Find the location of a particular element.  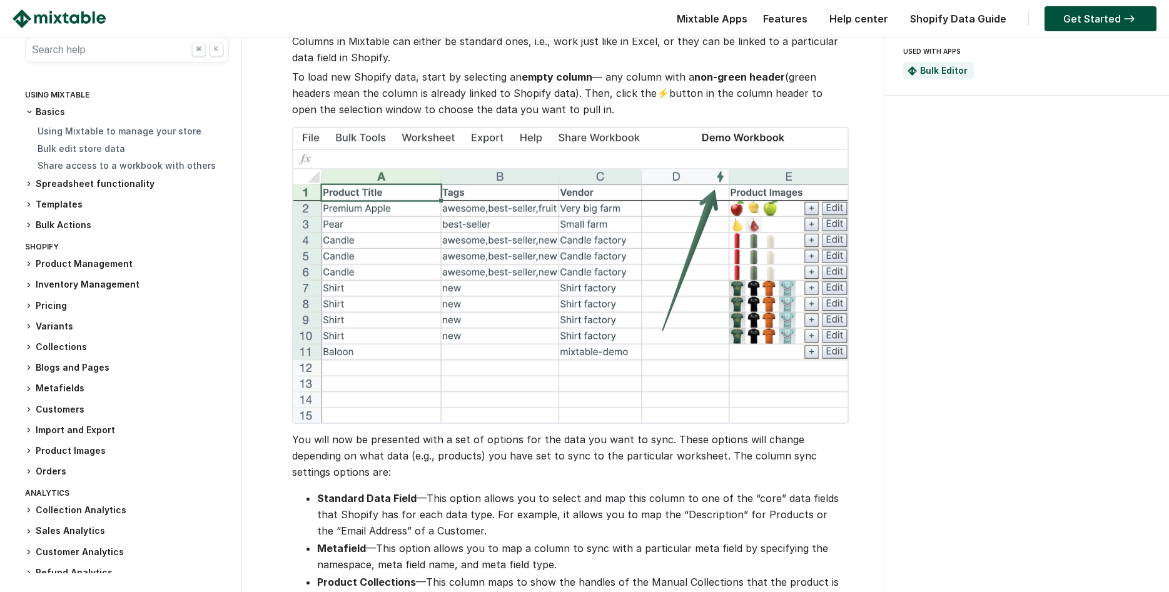

strong: empty column is located at coordinates (557, 77).